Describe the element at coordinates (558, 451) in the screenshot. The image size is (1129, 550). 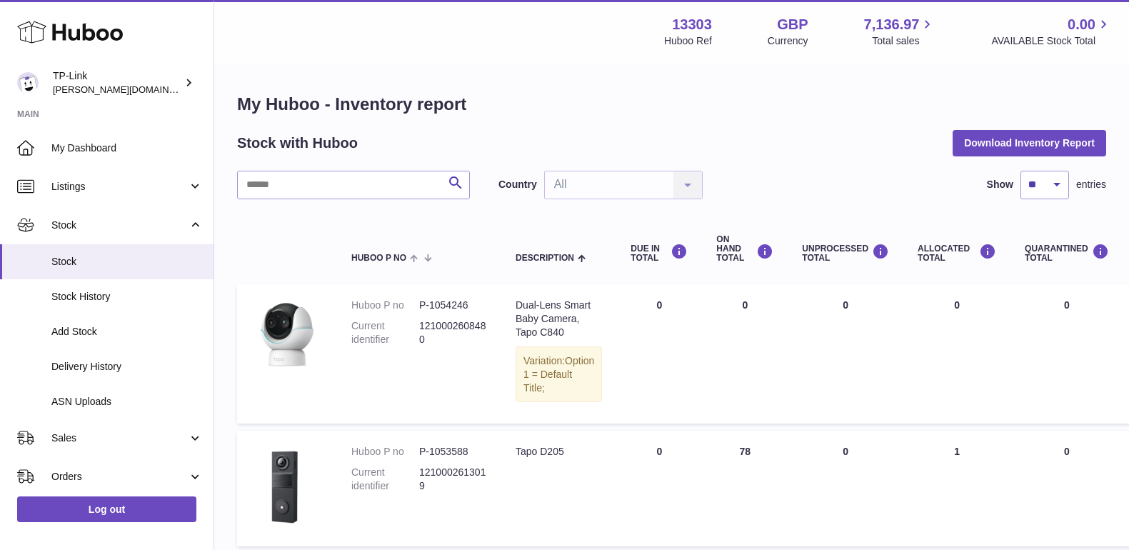
I see `div: Tapo D205` at that location.